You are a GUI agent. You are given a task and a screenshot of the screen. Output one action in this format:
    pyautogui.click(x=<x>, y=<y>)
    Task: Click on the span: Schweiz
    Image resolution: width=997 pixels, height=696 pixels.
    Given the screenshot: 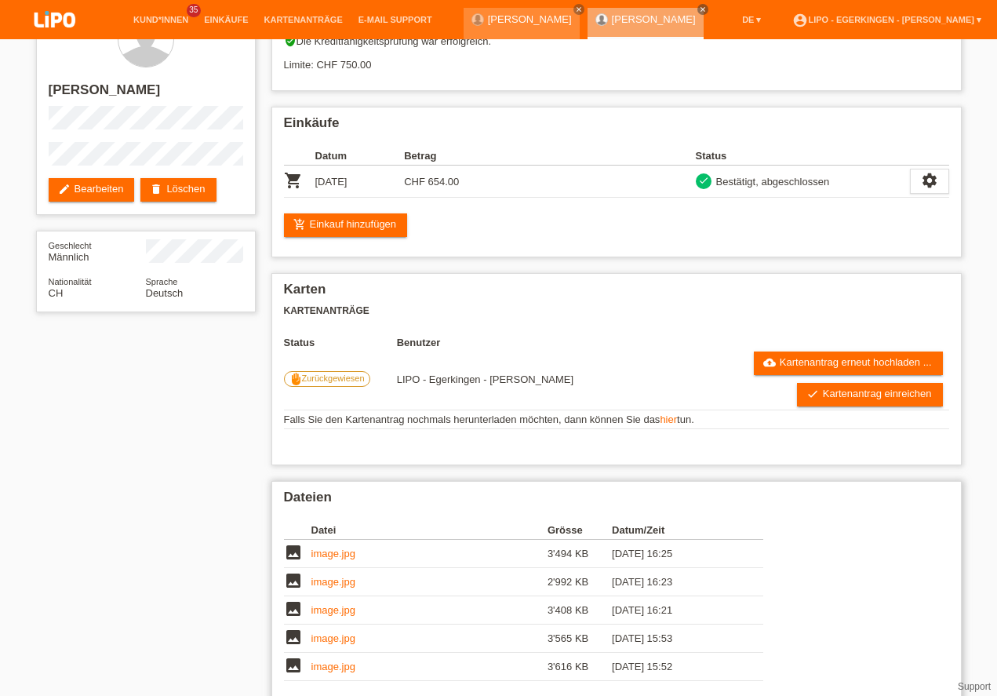 What is the action you would take?
    pyautogui.click(x=56, y=293)
    